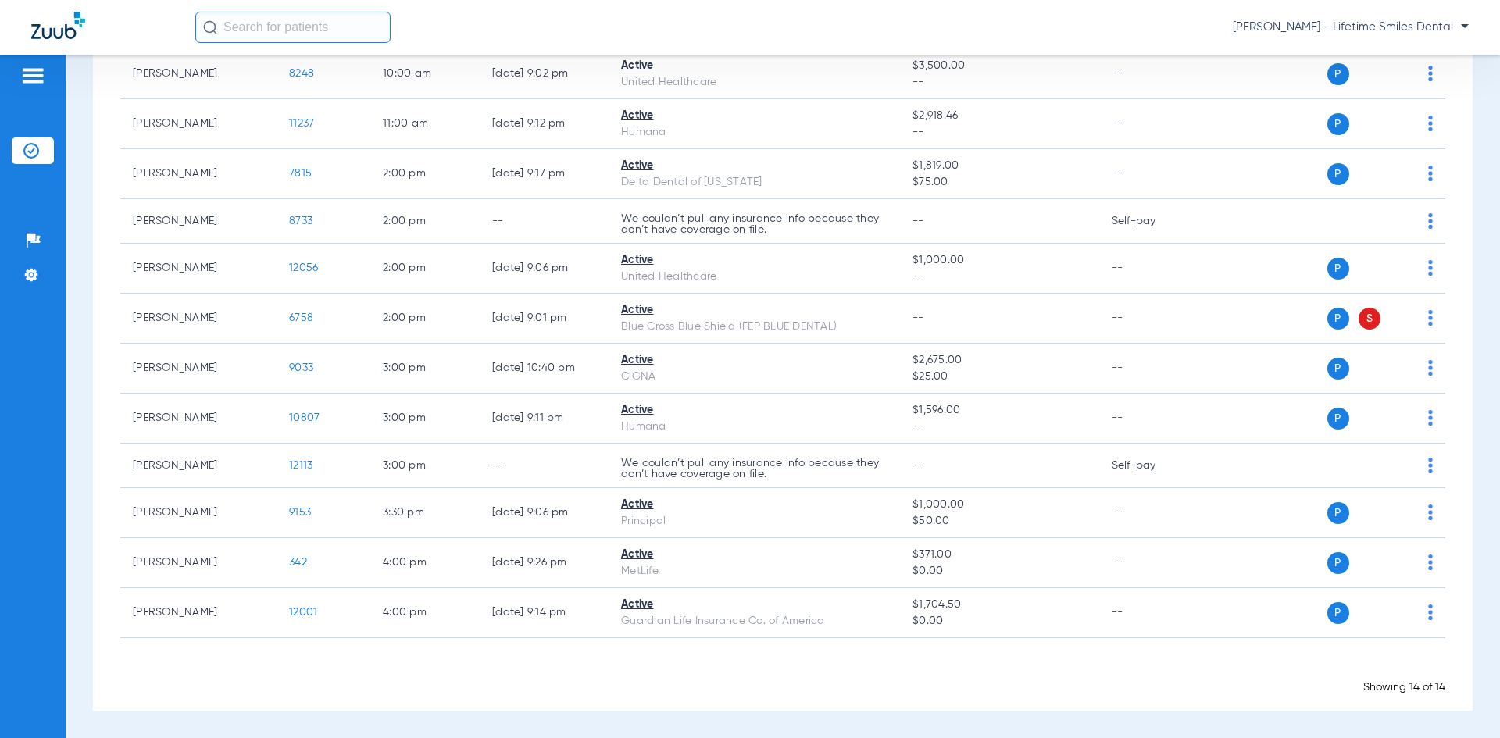 This screenshot has height=738, width=1500. Describe the element at coordinates (301, 368) in the screenshot. I see `span: 9033` at that location.